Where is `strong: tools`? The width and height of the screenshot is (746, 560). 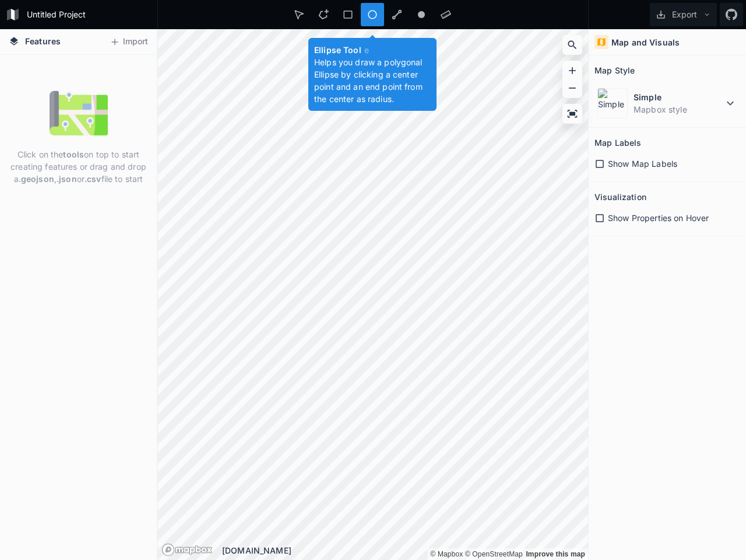
strong: tools is located at coordinates (73, 154).